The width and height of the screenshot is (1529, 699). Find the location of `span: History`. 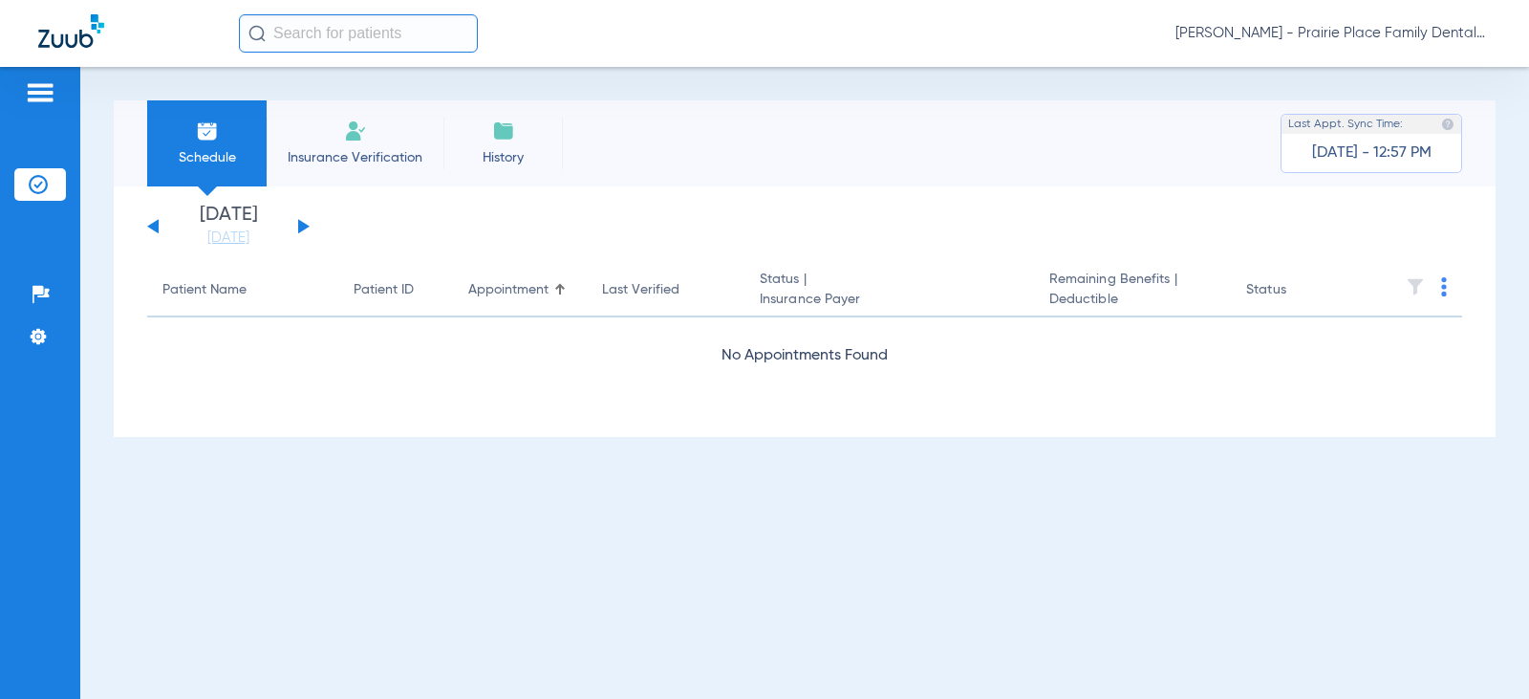

span: History is located at coordinates (503, 158).